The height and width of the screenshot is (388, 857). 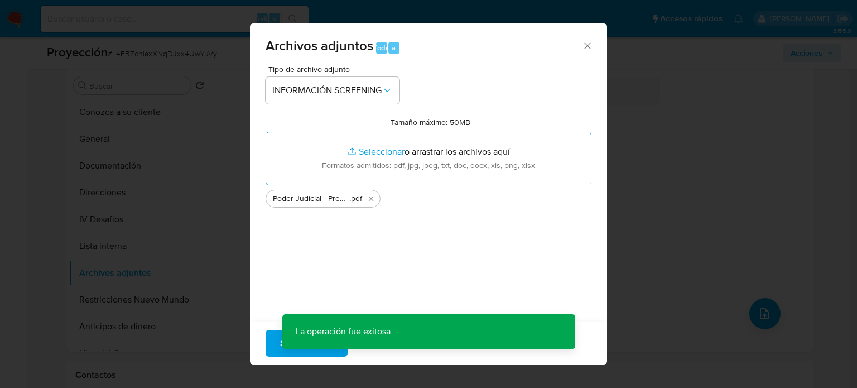 What do you see at coordinates (429, 196) in the screenshot?
I see `ul: Archivos seleccionados` at bounding box center [429, 196].